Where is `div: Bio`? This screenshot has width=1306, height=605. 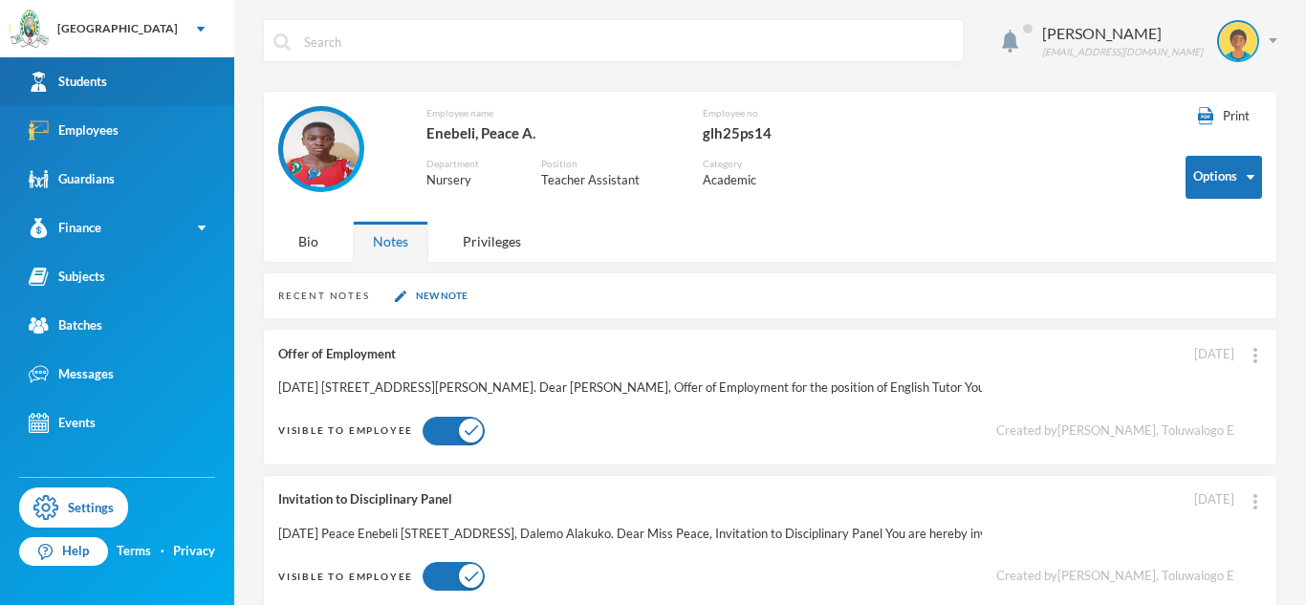
div: Bio is located at coordinates (308, 241).